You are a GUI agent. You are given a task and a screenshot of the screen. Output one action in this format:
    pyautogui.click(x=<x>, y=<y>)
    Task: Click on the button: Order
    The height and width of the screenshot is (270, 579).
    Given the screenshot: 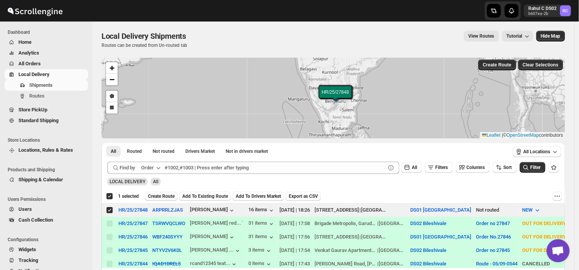 What is the action you would take?
    pyautogui.click(x=152, y=168)
    